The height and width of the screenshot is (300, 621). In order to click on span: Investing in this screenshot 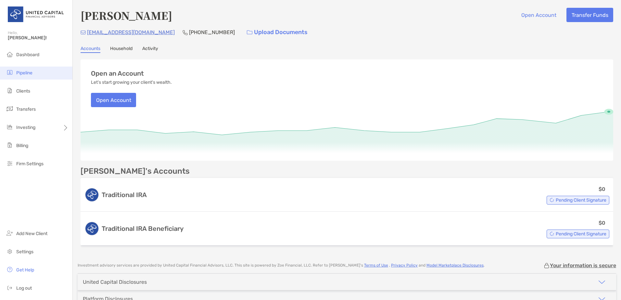, I will do `click(26, 127)`.